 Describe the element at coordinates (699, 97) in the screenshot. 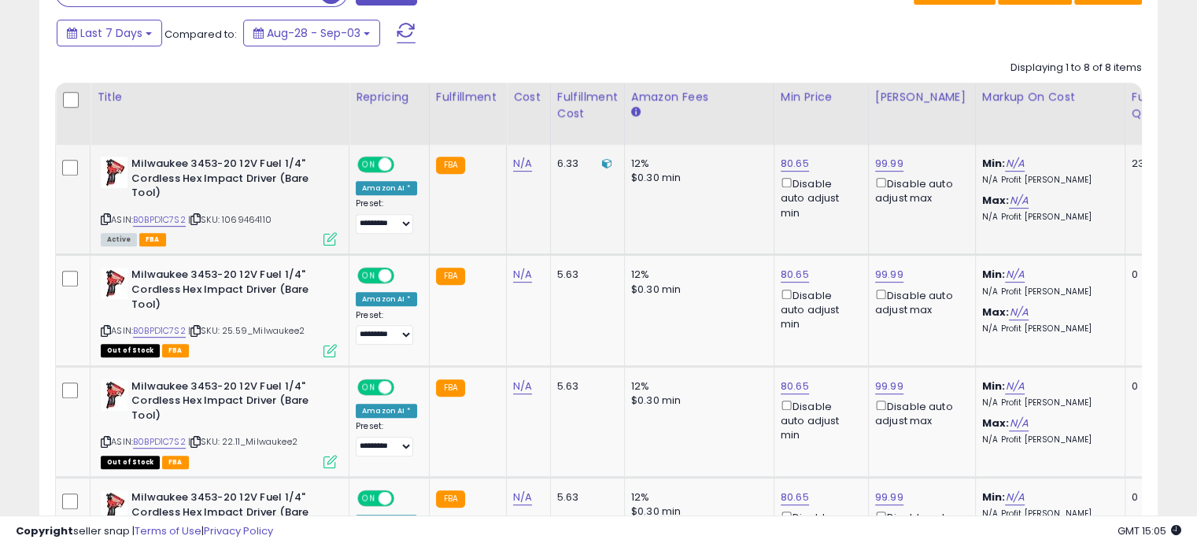

I see `div: Amazon Fees` at that location.